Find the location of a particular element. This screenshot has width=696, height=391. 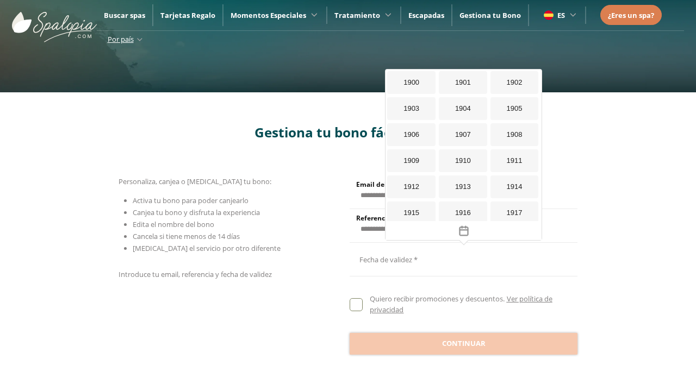

span: Escapadas is located at coordinates (426, 15).